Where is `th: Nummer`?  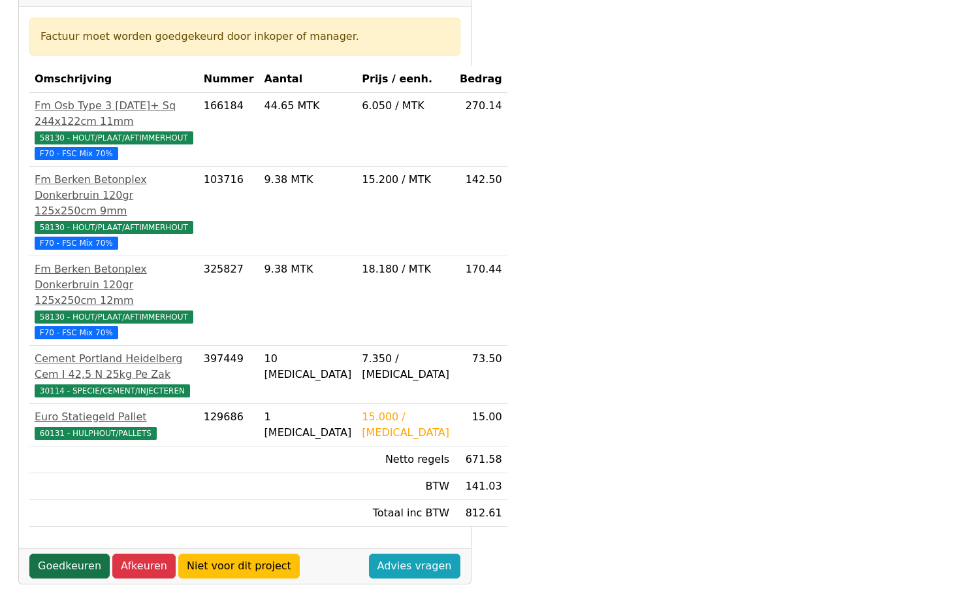 th: Nummer is located at coordinates (229, 79).